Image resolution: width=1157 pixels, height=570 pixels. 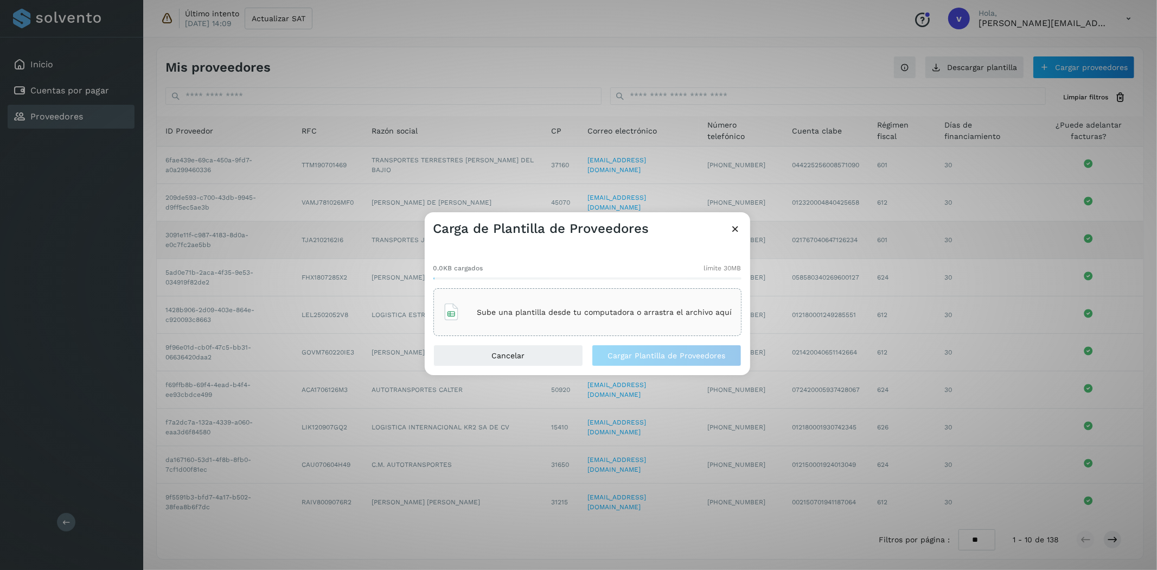 What do you see at coordinates (508, 355) in the screenshot?
I see `span: Cancelar` at bounding box center [508, 355].